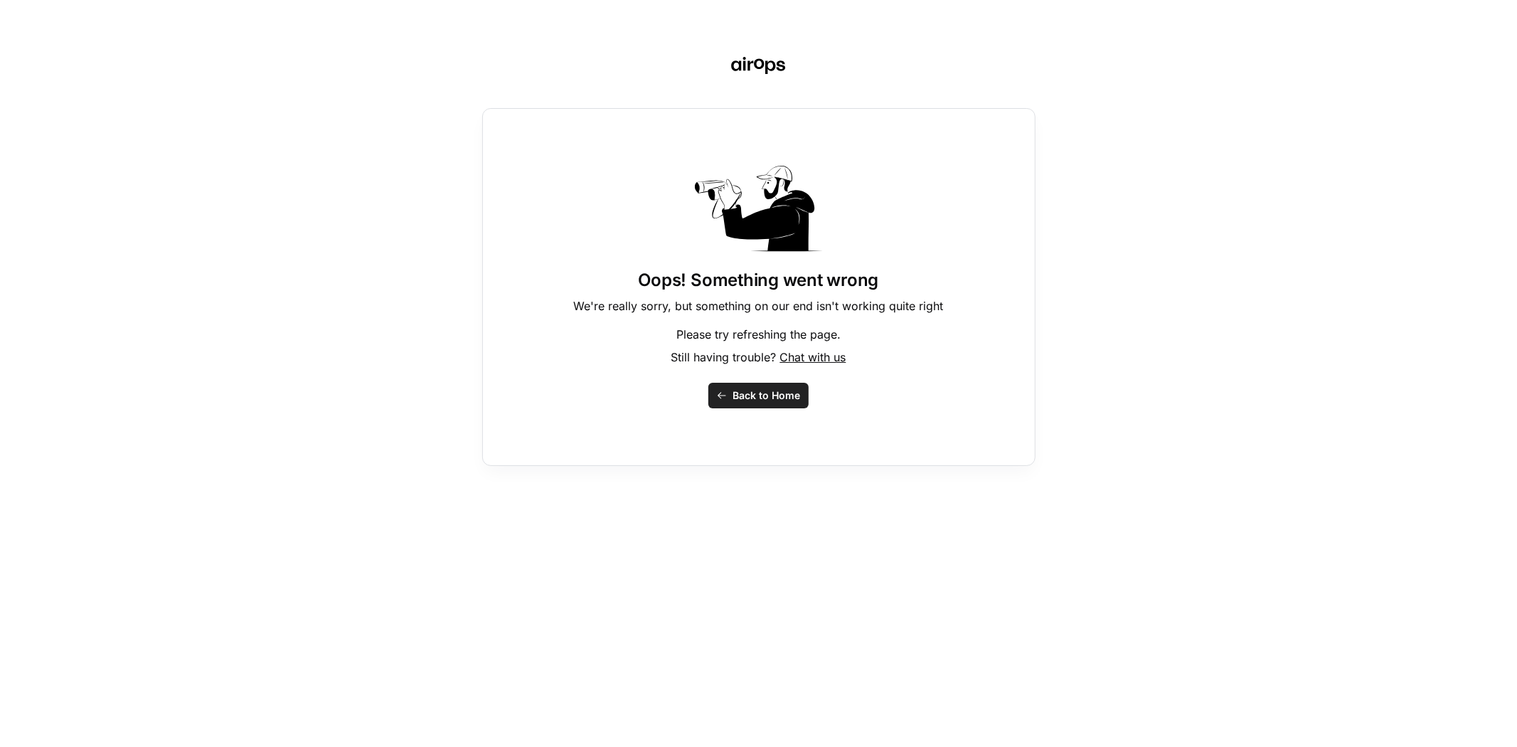 The height and width of the screenshot is (747, 1517). Describe the element at coordinates (813, 357) in the screenshot. I see `span: Chat with us` at that location.